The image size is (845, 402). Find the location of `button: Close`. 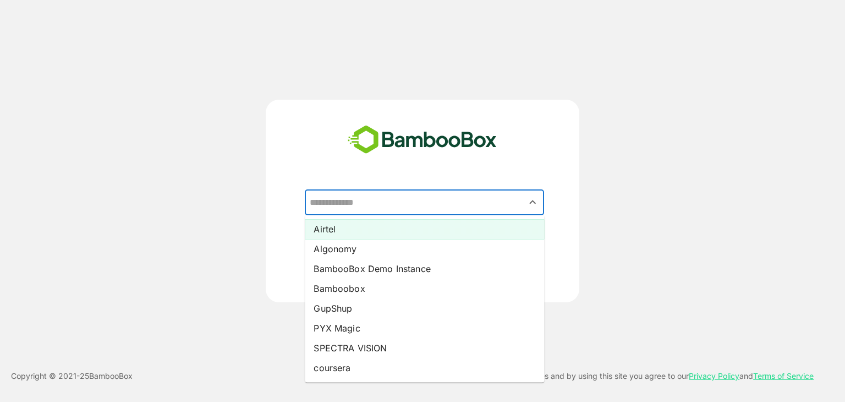

button: Close is located at coordinates (533, 202).